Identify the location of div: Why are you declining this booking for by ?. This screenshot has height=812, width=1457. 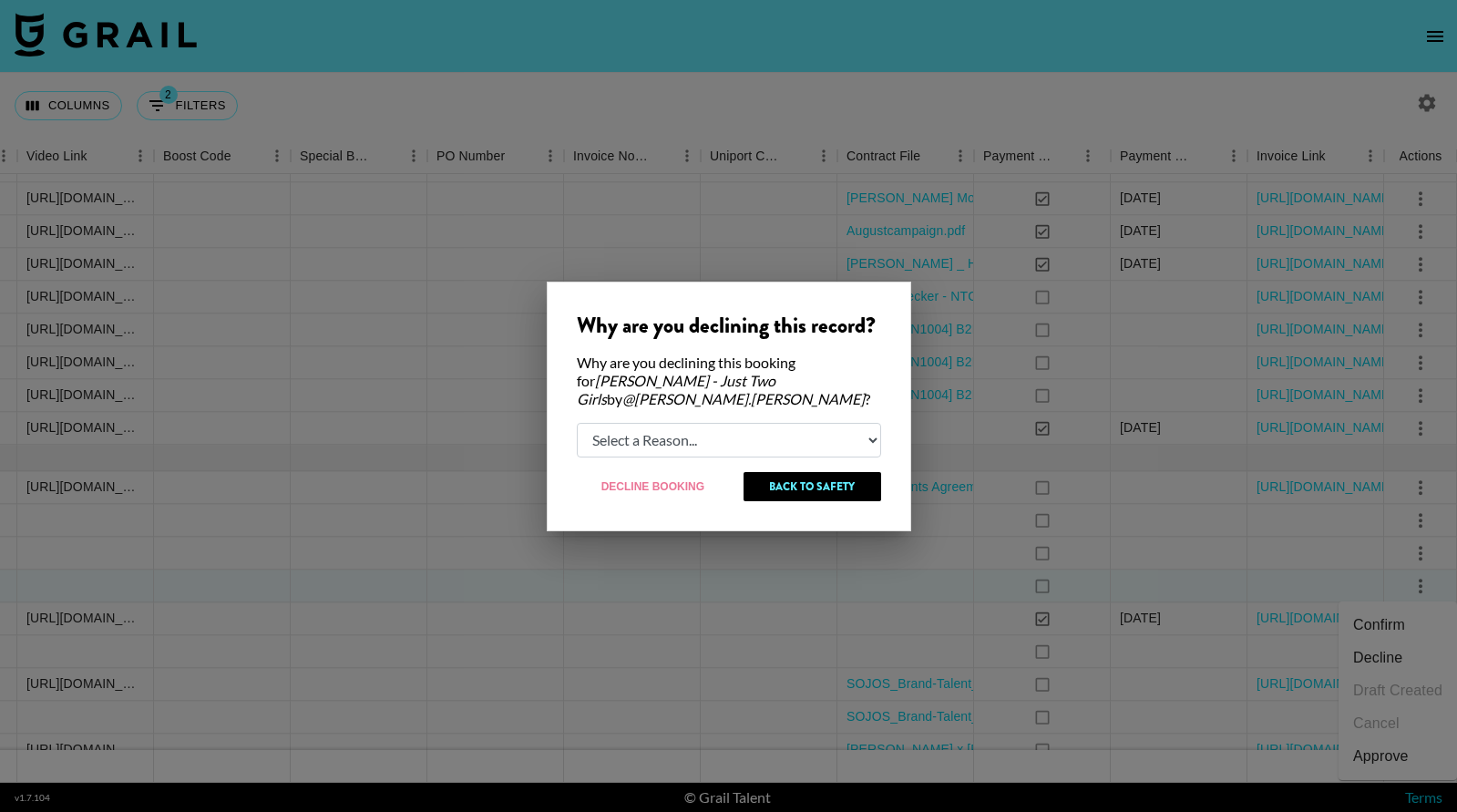
(729, 381).